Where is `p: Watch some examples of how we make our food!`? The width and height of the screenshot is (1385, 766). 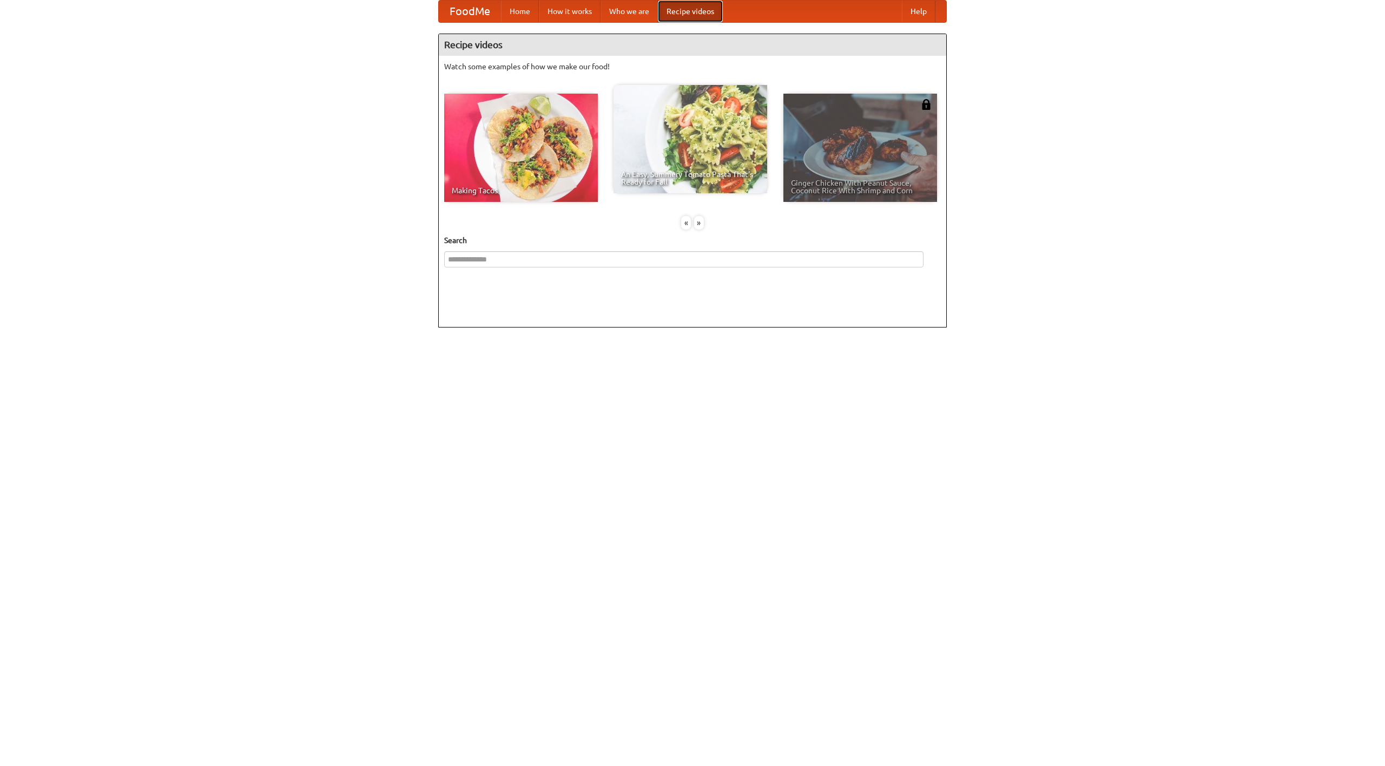
p: Watch some examples of how we make our food! is located at coordinates (693, 67).